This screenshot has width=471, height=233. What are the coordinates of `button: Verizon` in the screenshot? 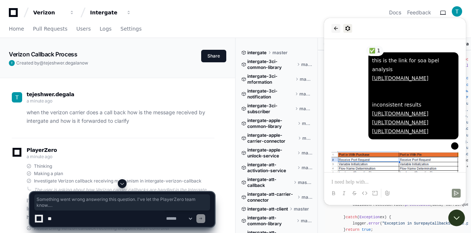 It's located at (54, 13).